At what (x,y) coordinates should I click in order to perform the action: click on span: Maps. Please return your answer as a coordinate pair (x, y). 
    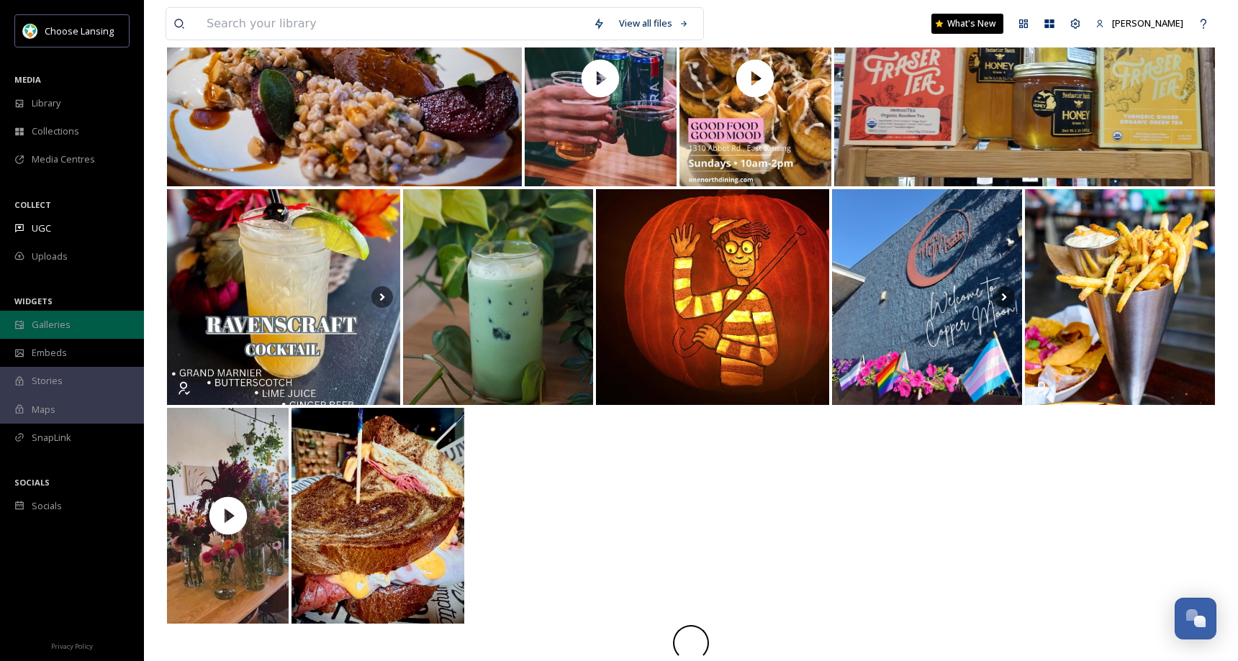
    Looking at the image, I should click on (43, 410).